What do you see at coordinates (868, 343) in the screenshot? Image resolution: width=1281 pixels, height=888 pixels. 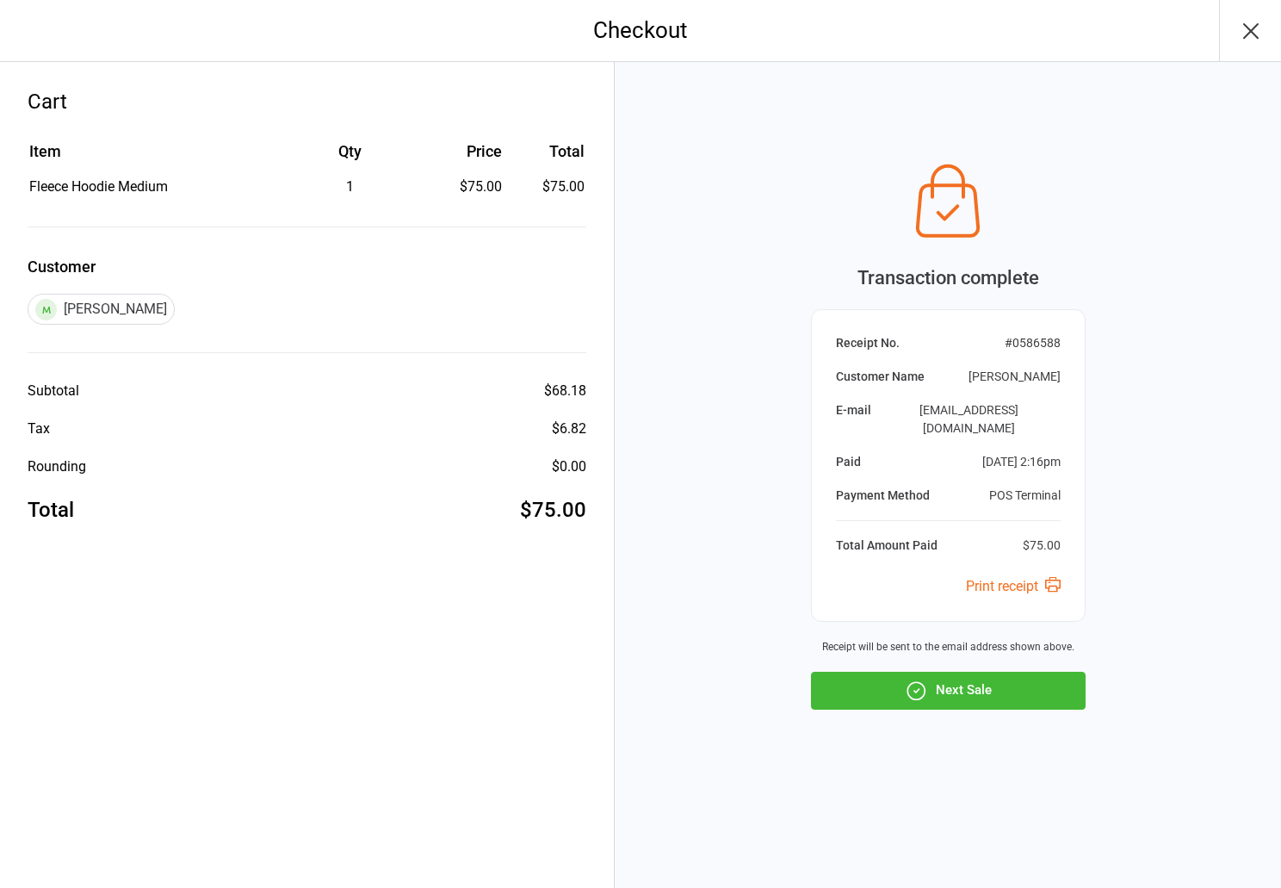 I see `div: Receipt No.` at bounding box center [868, 343].